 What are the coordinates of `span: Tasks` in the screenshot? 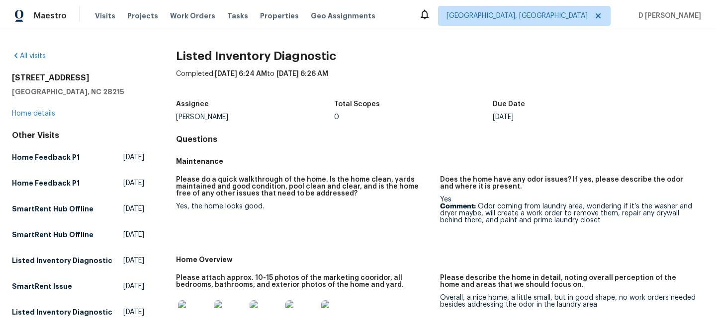 It's located at (238, 16).